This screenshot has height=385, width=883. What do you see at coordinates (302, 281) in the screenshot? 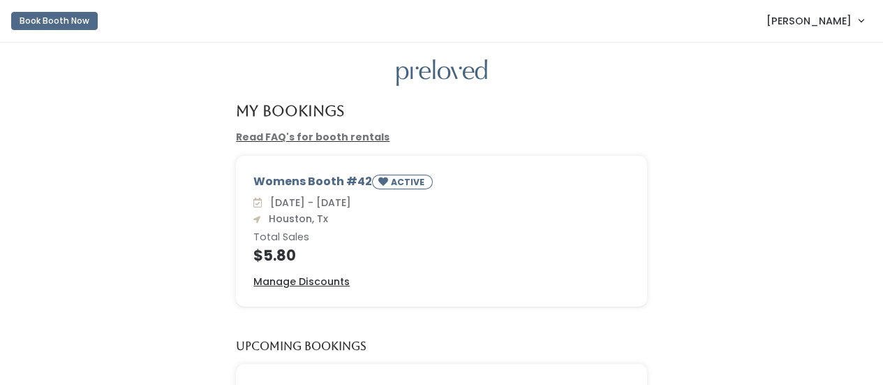
I see `u: Manage Discounts` at bounding box center [302, 281].